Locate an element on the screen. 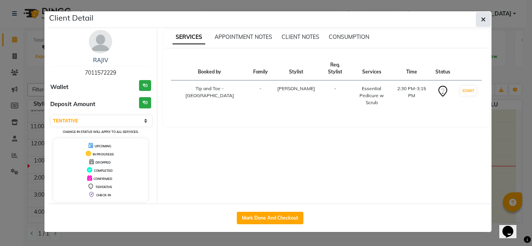  span: Wallet is located at coordinates (59, 87).